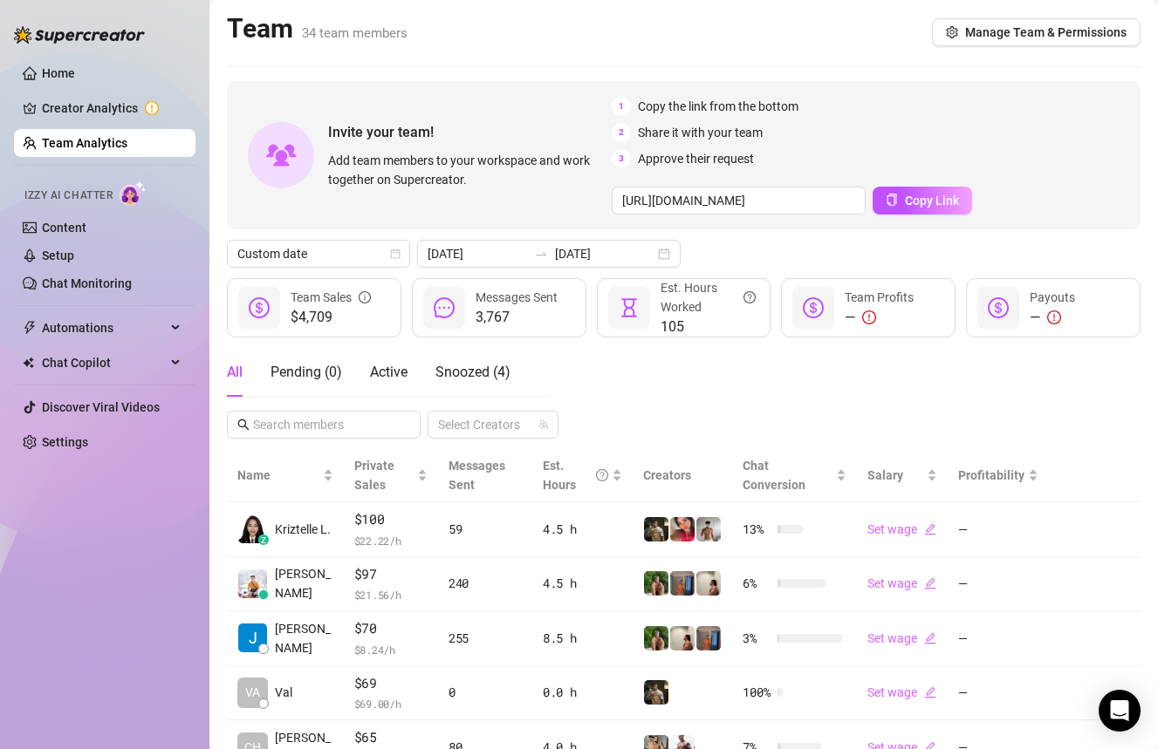 The width and height of the screenshot is (1158, 749). Describe the element at coordinates (104, 328) in the screenshot. I see `span: Automations` at that location.